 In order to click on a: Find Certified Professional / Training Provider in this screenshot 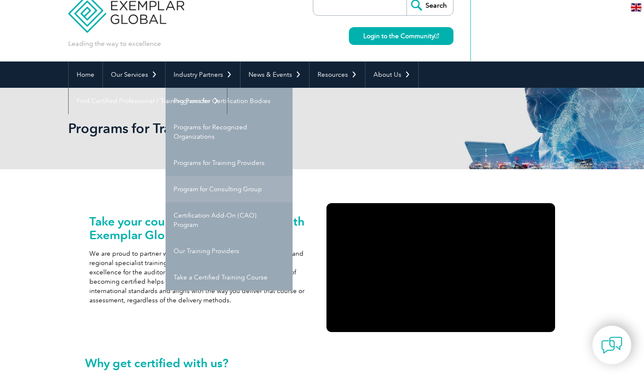, I will do `click(148, 101)`.